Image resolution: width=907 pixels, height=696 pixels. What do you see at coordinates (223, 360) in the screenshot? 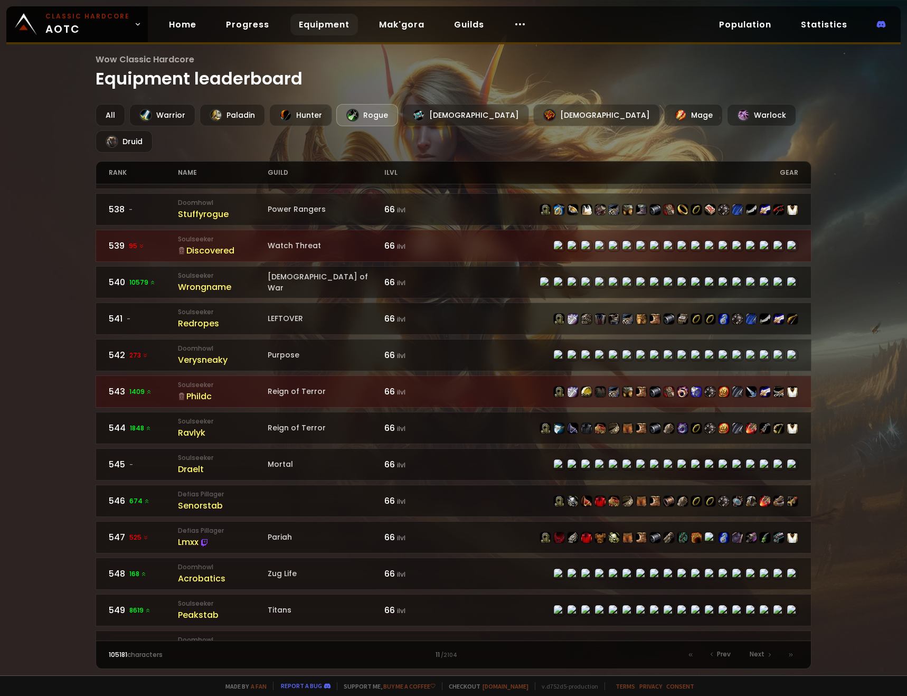
I see `div: Verysneaky` at bounding box center [223, 360].